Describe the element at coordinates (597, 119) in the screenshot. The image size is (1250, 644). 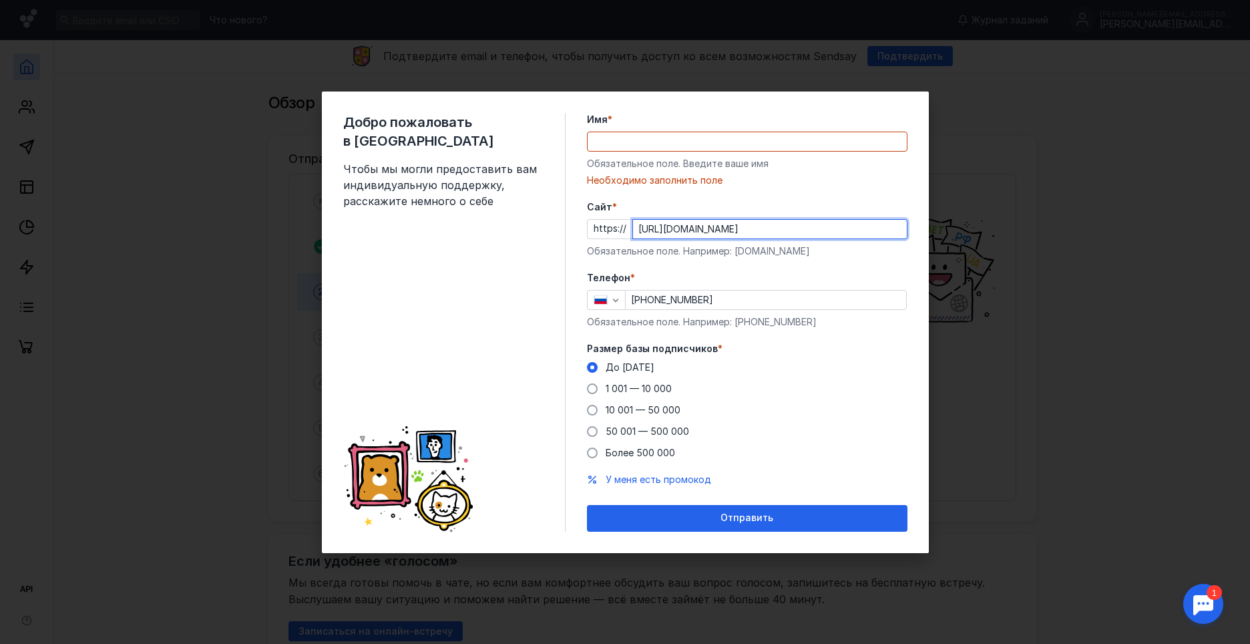
I see `span: Имя` at that location.